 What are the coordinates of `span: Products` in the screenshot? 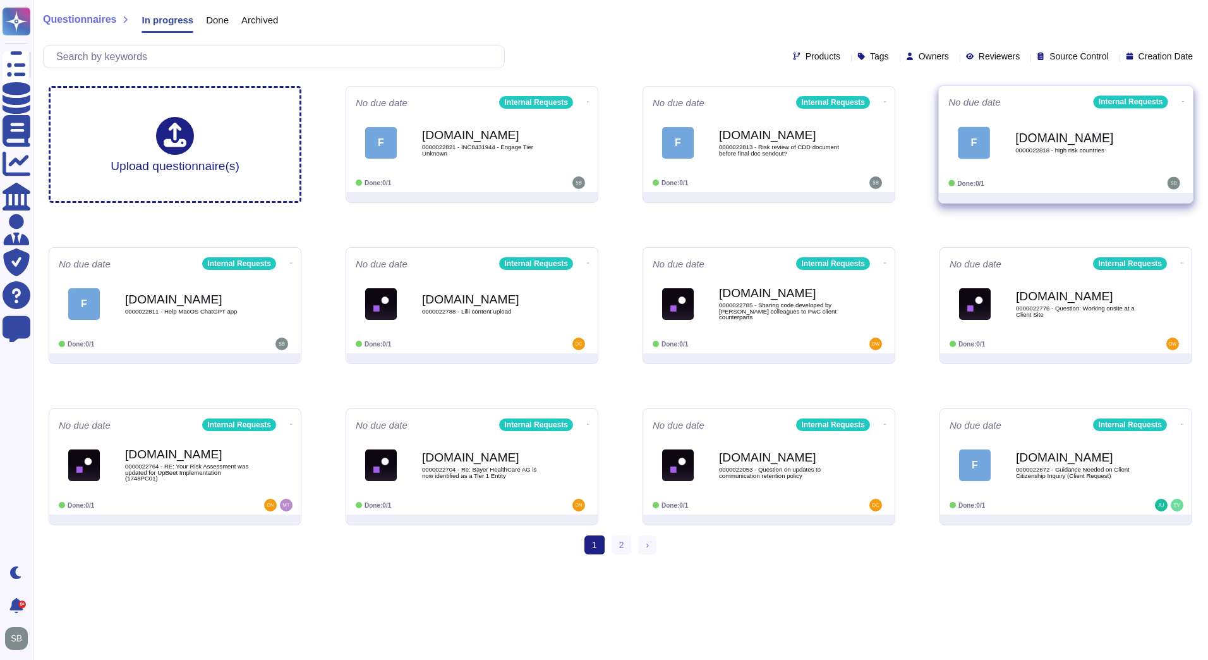 It's located at (823, 56).